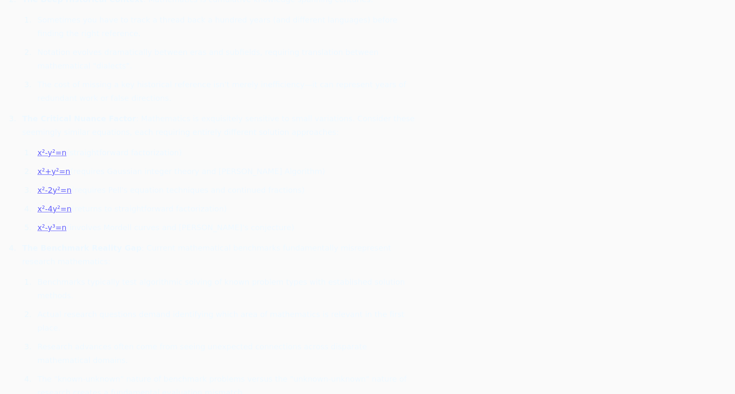  What do you see at coordinates (225, 209) in the screenshot?
I see `li: (returns to straightforward factorization)` at bounding box center [225, 209].